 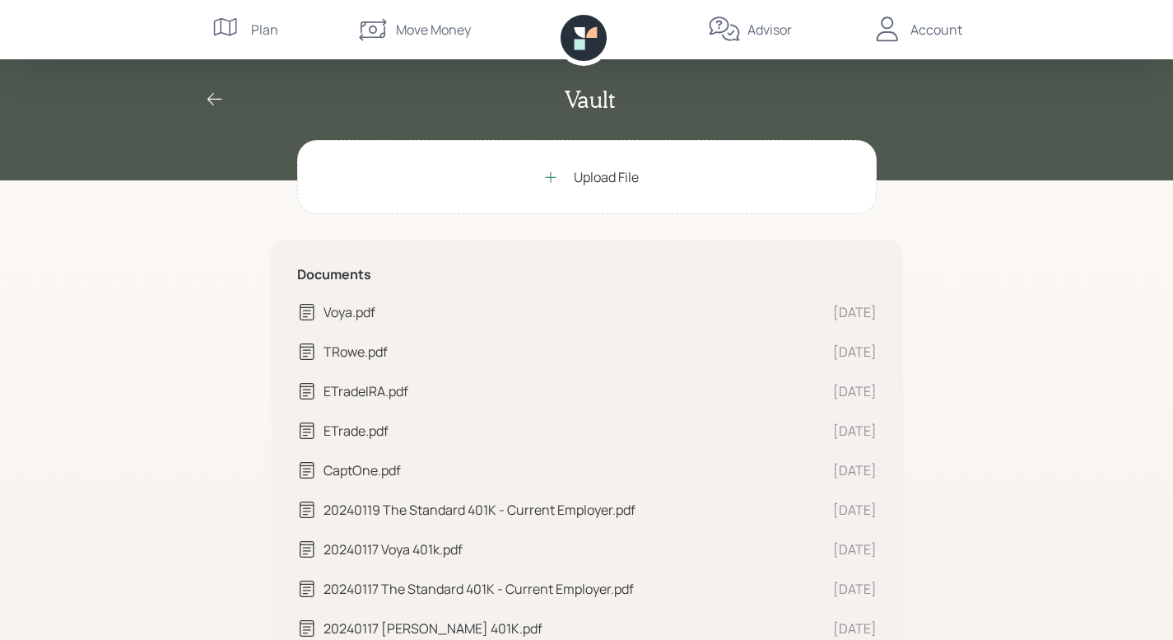 I want to click on div: Voya.pdf, so click(x=571, y=312).